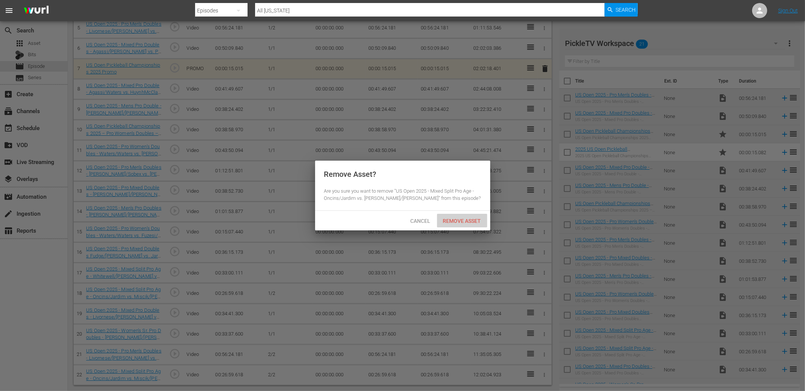  Describe the element at coordinates (420, 221) in the screenshot. I see `button: Cancel` at that location.